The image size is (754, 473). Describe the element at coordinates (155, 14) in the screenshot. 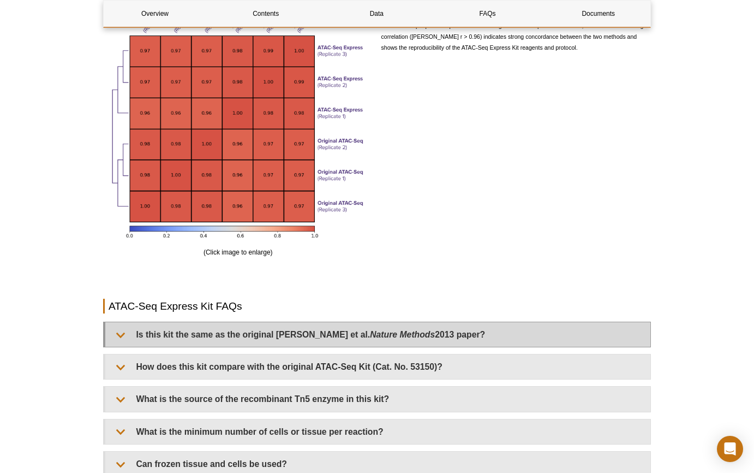

I see `a: Overview` at that location.